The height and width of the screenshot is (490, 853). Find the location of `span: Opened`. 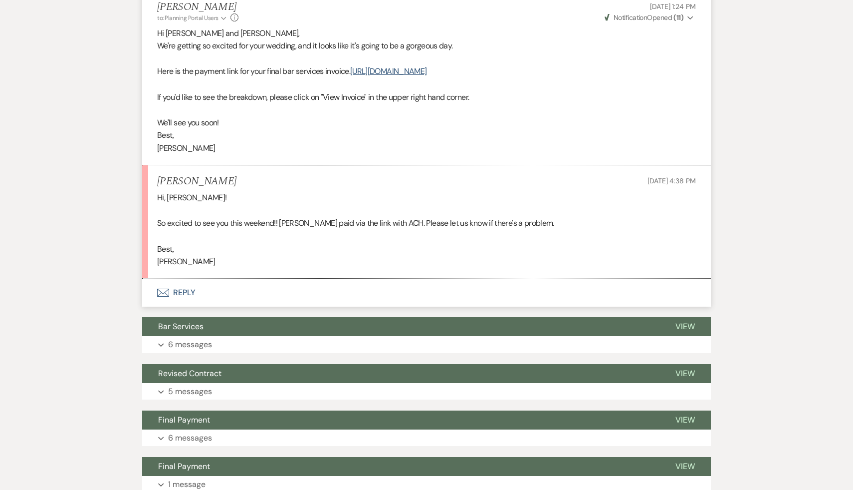

span: Opened is located at coordinates (644, 17).